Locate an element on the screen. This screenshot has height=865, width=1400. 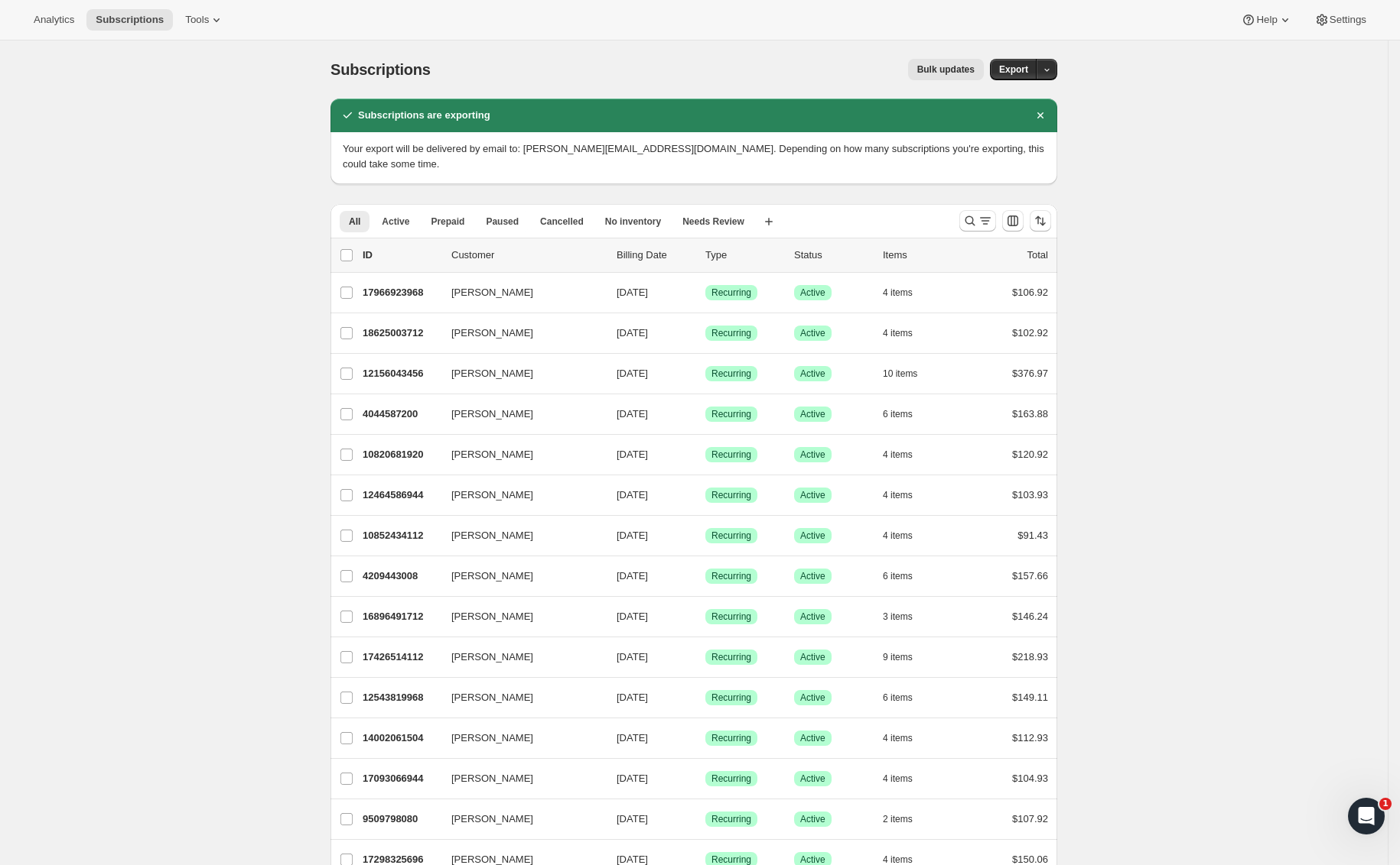
button: Subscriptions is located at coordinates (129, 20).